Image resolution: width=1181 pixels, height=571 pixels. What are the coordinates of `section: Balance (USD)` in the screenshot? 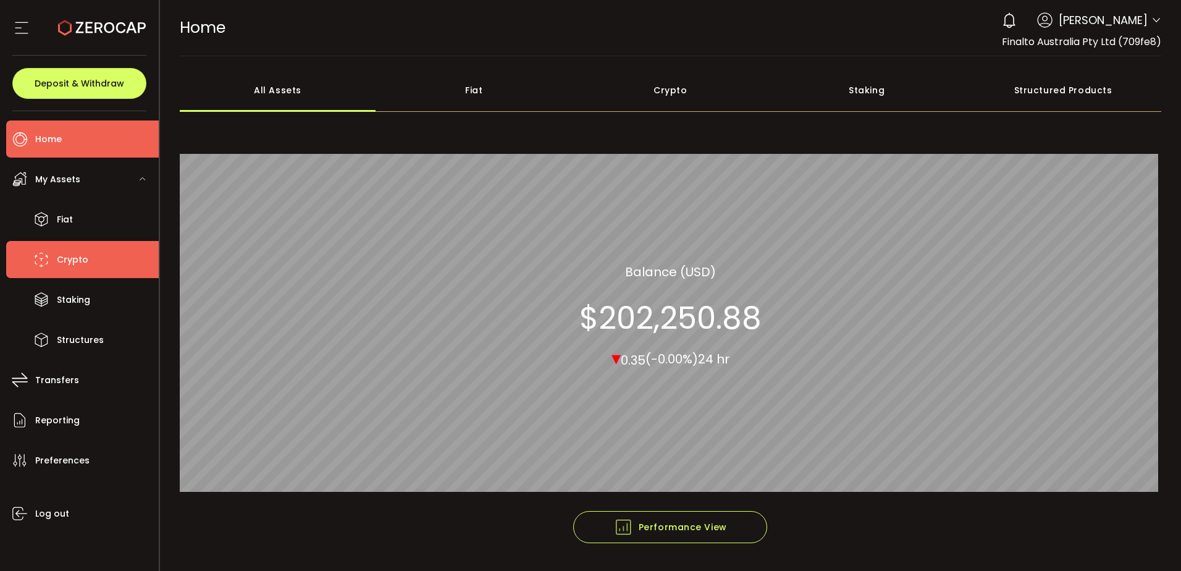 It's located at (670, 271).